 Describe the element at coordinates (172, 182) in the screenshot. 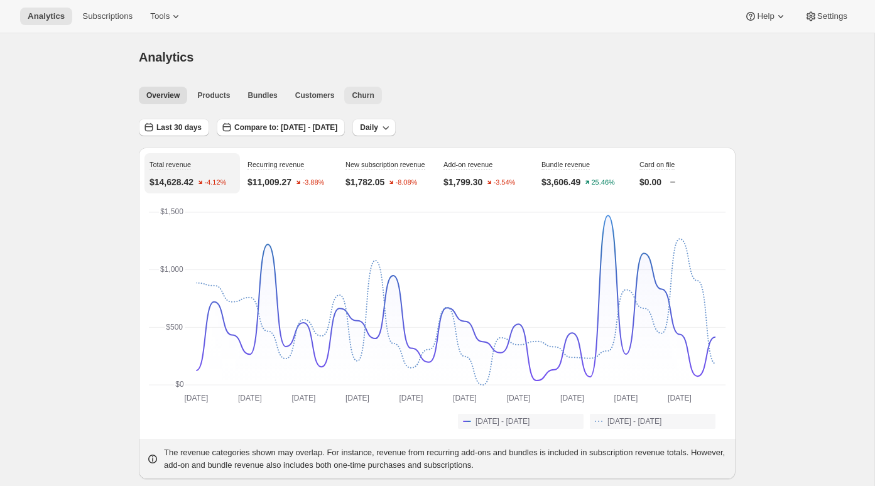

I see `p: $14,628.42` at that location.